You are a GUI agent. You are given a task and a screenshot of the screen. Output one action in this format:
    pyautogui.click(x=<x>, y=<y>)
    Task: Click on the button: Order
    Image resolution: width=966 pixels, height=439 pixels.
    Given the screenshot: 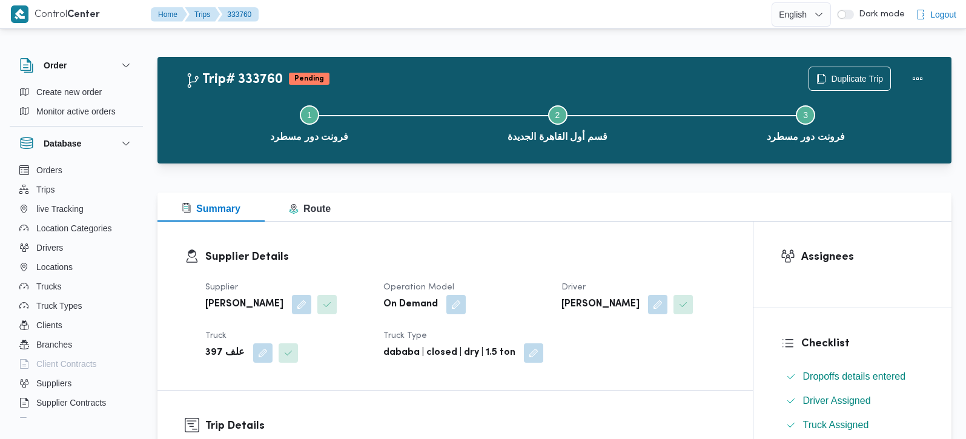 What is the action you would take?
    pyautogui.click(x=76, y=65)
    